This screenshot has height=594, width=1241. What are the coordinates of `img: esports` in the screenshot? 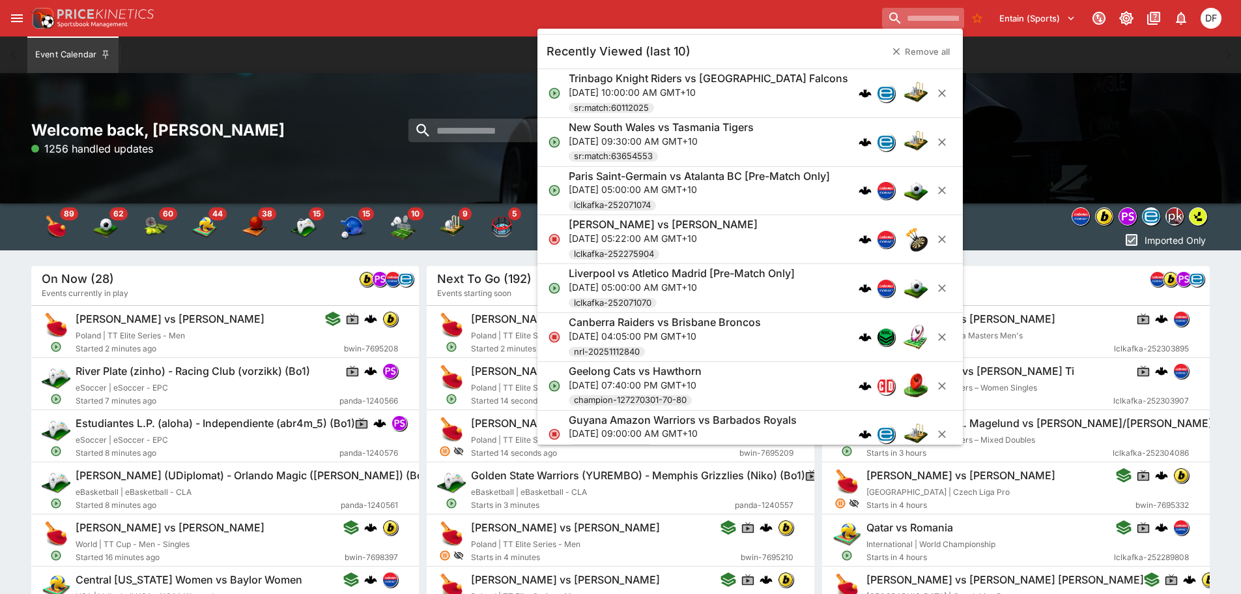 It's located at (304, 227).